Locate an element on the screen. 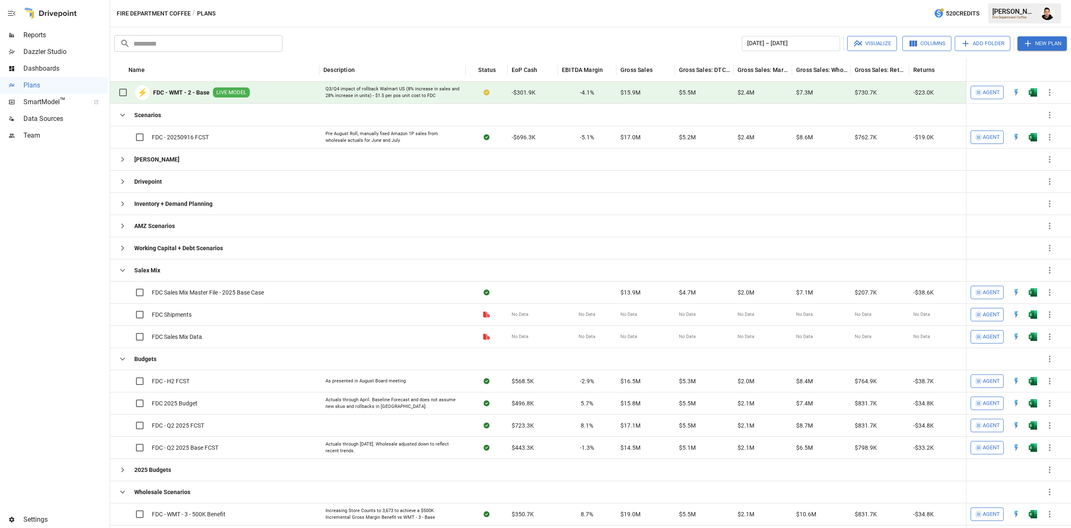 Image resolution: width=1071 pixels, height=528 pixels. span: $7.3M is located at coordinates (805, 92).